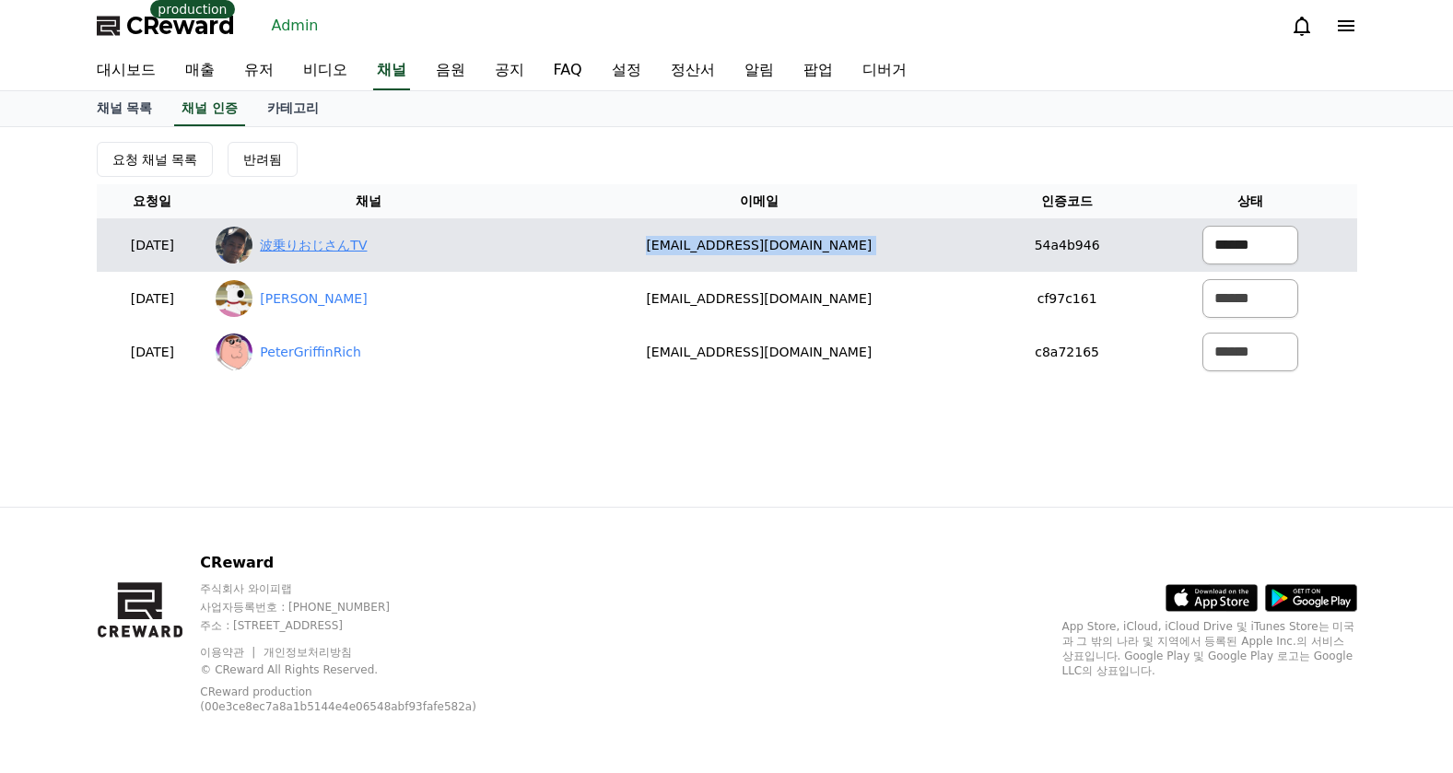 The width and height of the screenshot is (1453, 773). What do you see at coordinates (295, 619) in the screenshot?
I see `span: Settings` at bounding box center [295, 619].